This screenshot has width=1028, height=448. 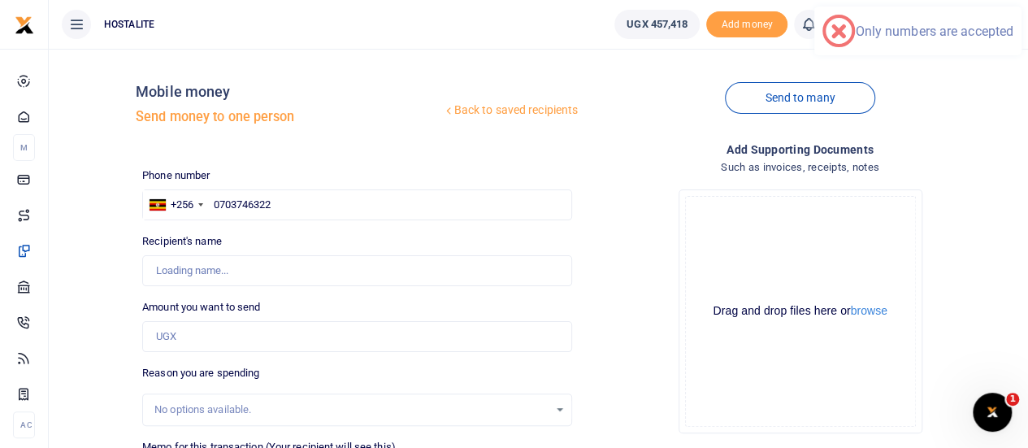 I want to click on div: +256, so click(x=182, y=205).